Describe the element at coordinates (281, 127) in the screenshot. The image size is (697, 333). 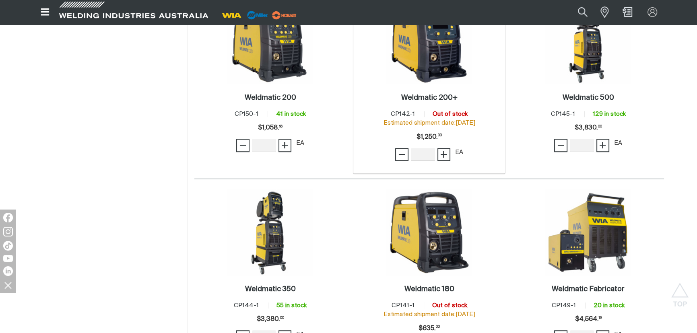
I see `sup: 96` at that location.